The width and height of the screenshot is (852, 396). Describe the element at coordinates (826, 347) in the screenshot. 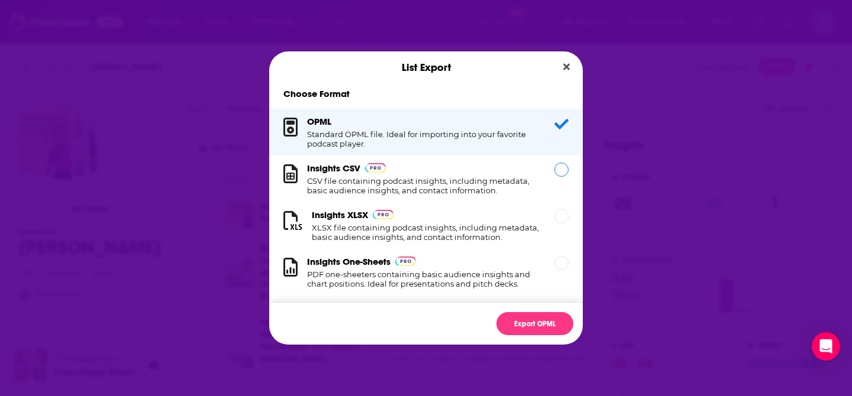

I see `div: Open Intercom Messenger` at that location.